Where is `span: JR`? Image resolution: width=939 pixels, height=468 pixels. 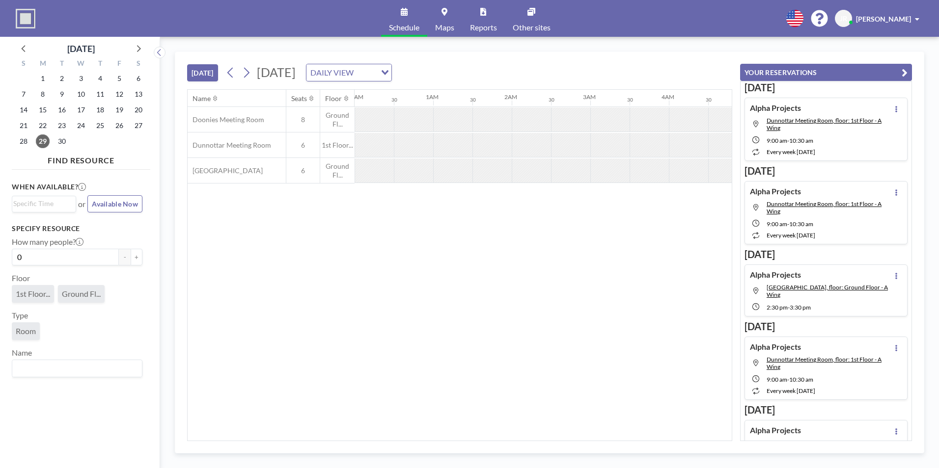 span: JR is located at coordinates (843, 19).